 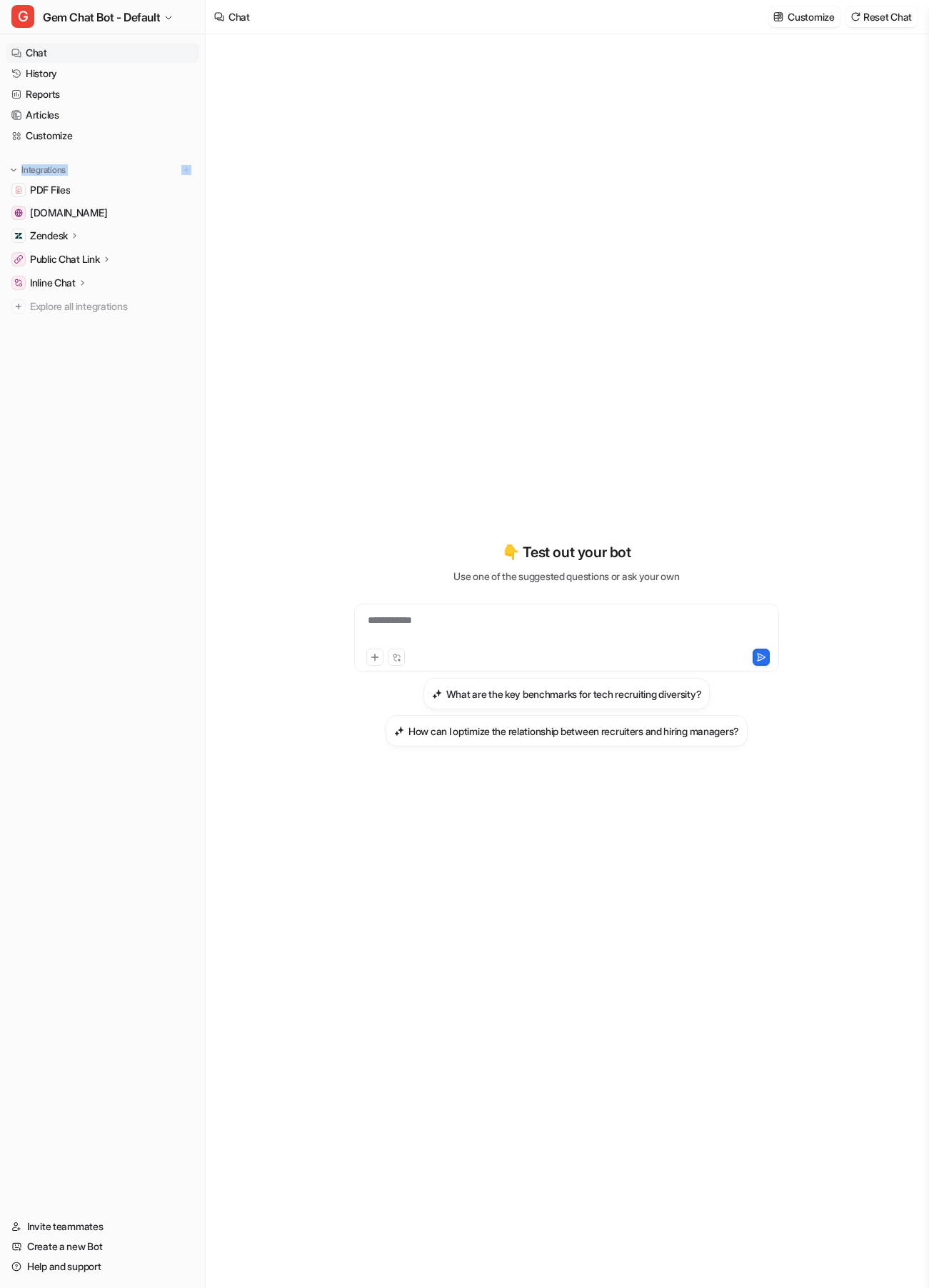 I want to click on span: Explore all integrations, so click(x=111, y=306).